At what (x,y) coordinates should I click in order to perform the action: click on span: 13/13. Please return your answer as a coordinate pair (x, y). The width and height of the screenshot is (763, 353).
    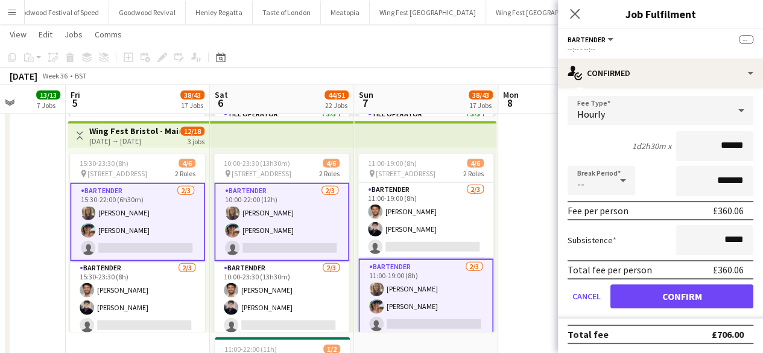
    Looking at the image, I should click on (48, 95).